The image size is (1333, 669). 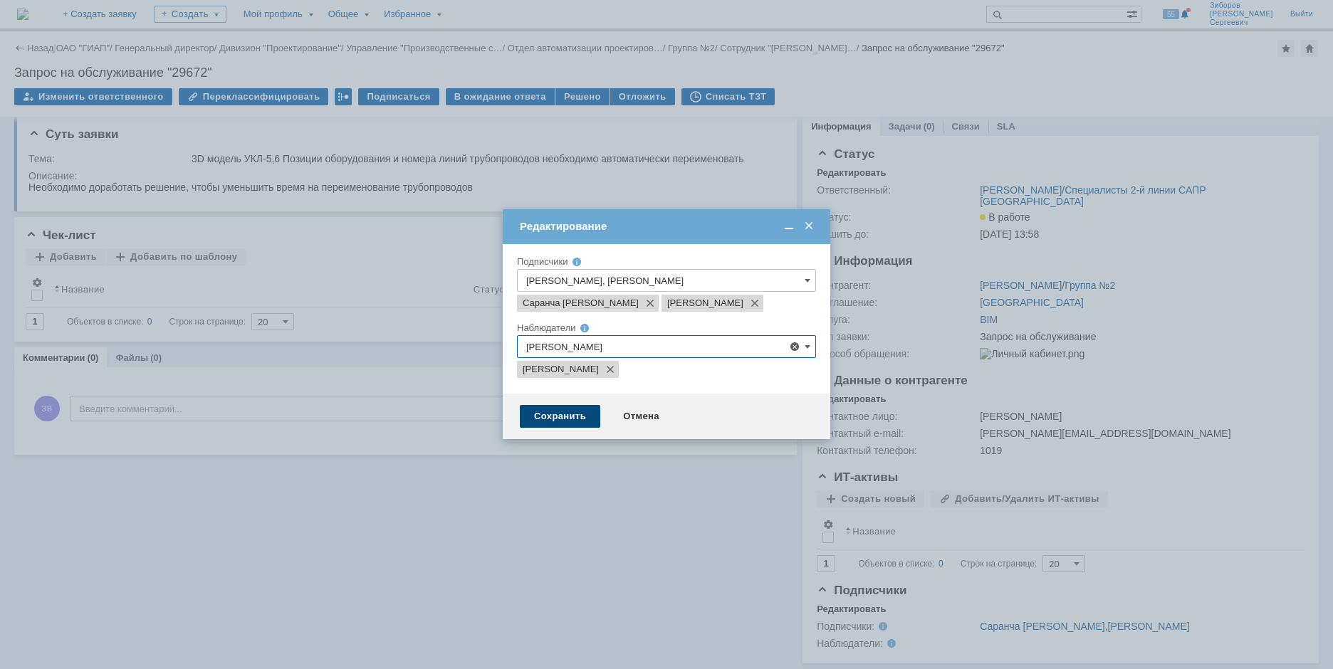 I want to click on span: Хотин Юрий Сергеевич, so click(x=560, y=369).